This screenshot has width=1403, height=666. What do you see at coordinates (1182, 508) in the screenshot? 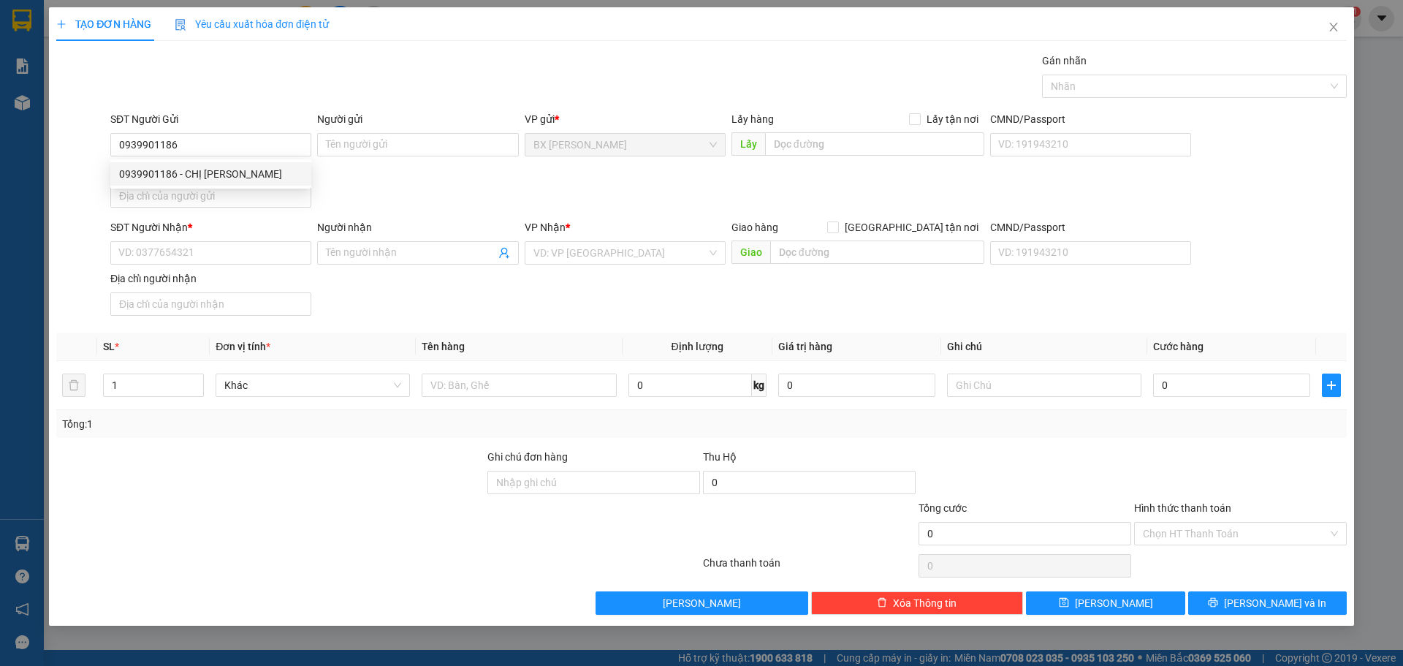
I see `label: Hình thức thanh toán` at bounding box center [1182, 508].